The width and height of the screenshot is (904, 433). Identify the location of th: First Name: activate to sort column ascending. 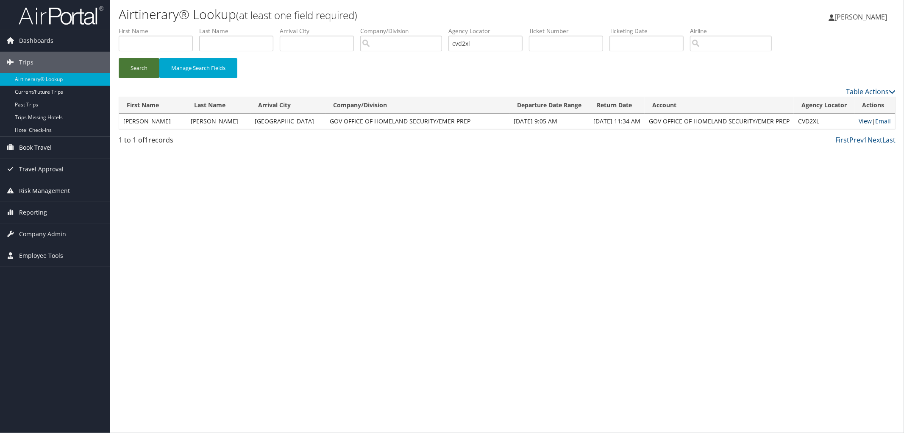
(153, 105).